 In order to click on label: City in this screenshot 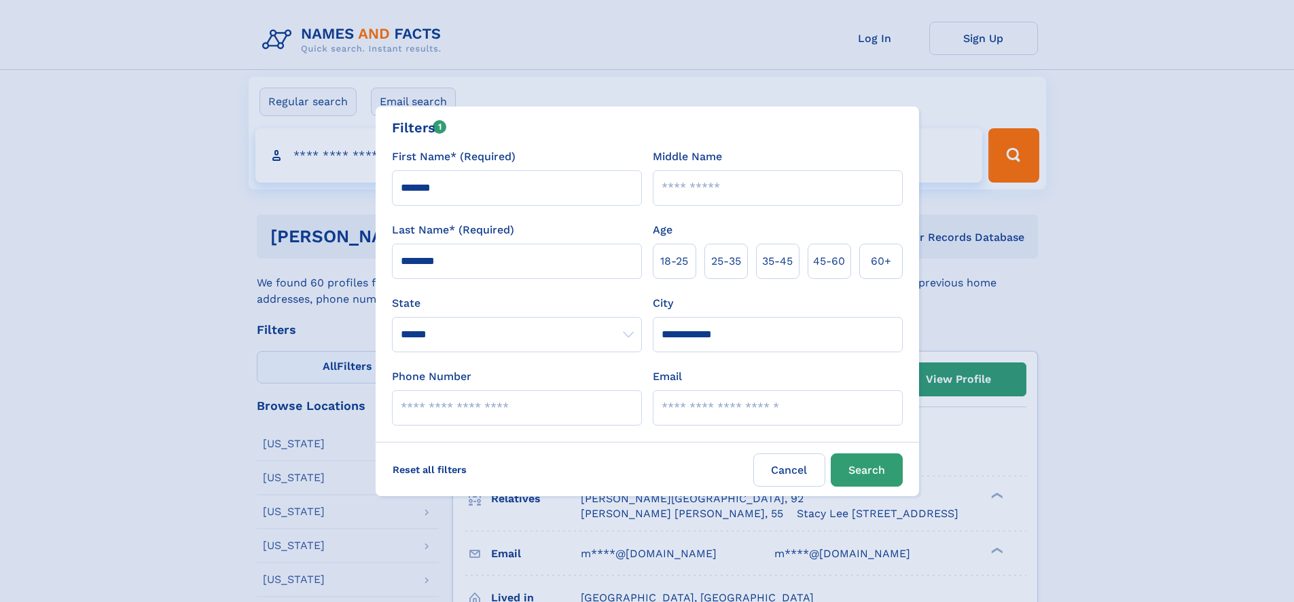, I will do `click(663, 304)`.